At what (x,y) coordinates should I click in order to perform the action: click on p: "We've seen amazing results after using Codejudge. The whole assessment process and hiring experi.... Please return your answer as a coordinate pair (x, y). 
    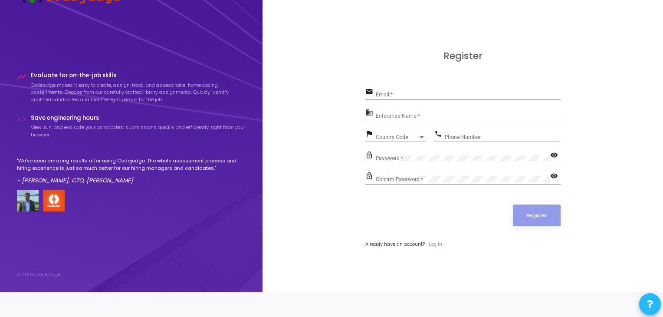
    Looking at the image, I should click on (131, 164).